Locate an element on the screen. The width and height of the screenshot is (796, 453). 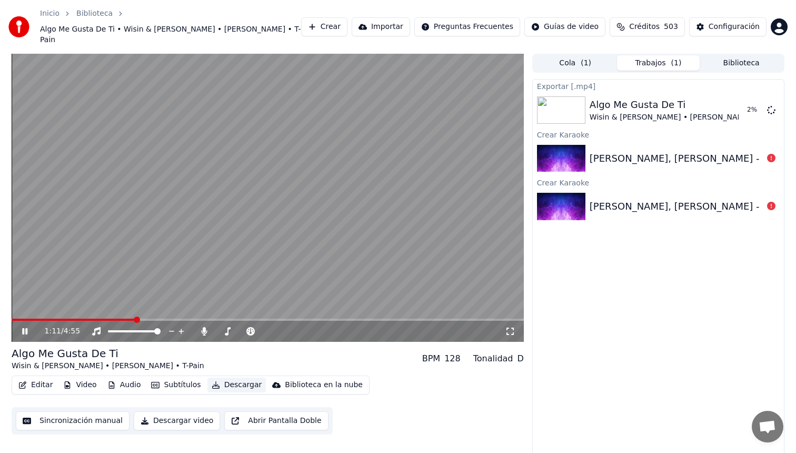
button: Crear is located at coordinates (324, 27).